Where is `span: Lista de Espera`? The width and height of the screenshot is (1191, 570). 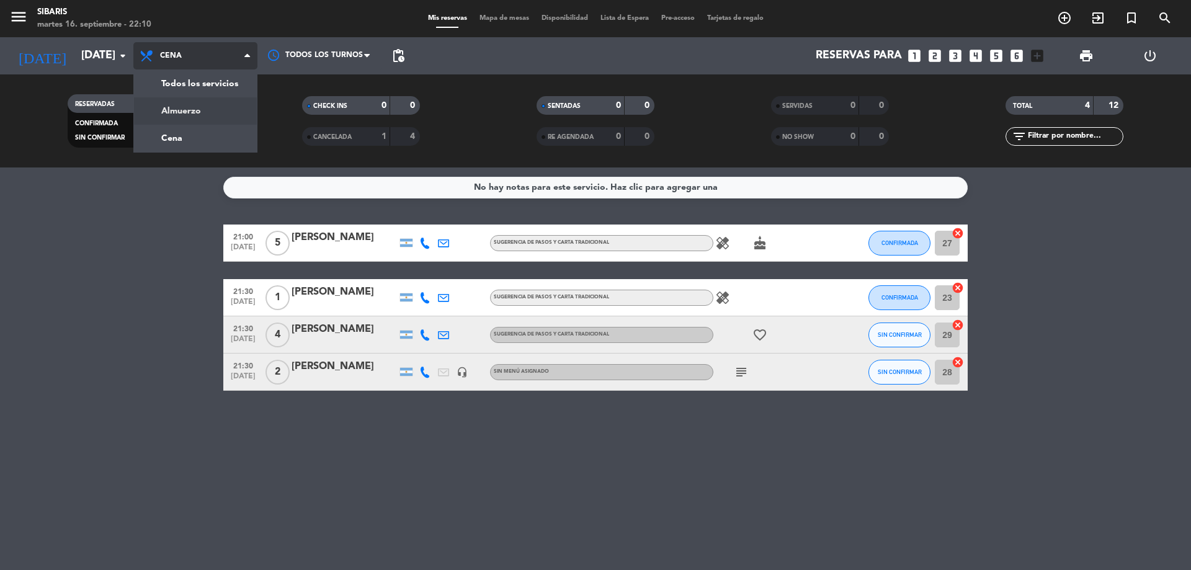
span: Lista de Espera is located at coordinates (624, 18).